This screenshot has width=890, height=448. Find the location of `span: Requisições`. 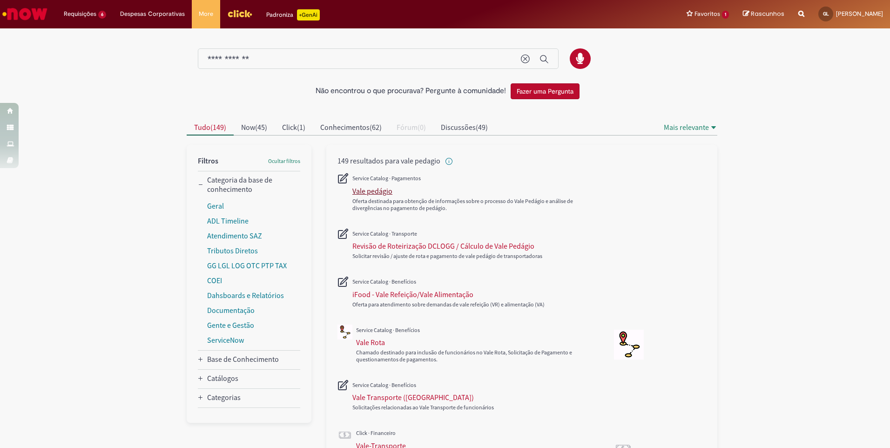

span: Requisições is located at coordinates (80, 14).